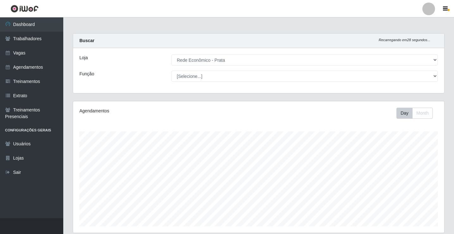  What do you see at coordinates (83, 58) in the screenshot?
I see `label: Loja` at bounding box center [83, 58].